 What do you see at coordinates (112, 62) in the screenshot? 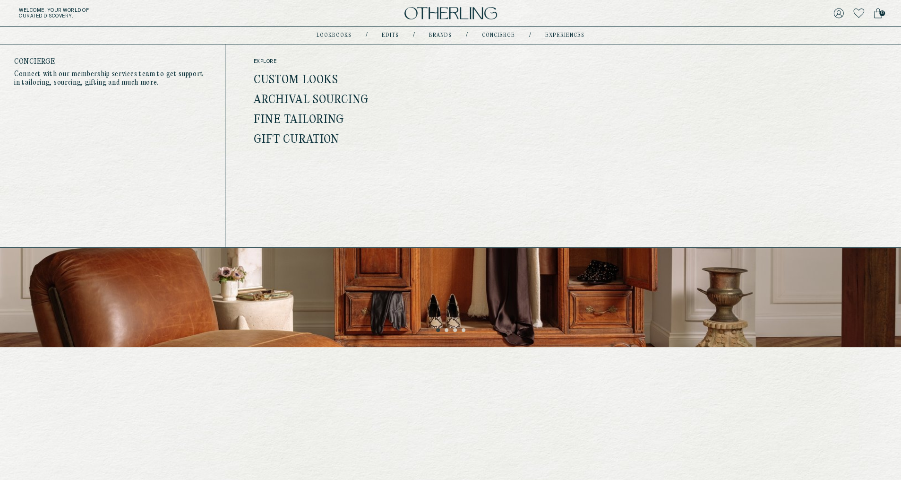
I see `h4: Concierge` at bounding box center [112, 62].